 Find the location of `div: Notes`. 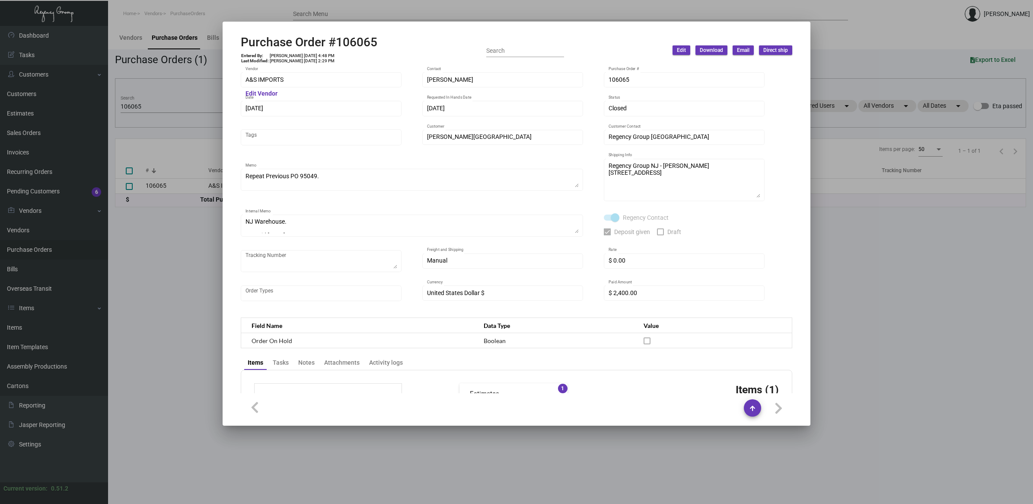

div: Notes is located at coordinates (306, 362).